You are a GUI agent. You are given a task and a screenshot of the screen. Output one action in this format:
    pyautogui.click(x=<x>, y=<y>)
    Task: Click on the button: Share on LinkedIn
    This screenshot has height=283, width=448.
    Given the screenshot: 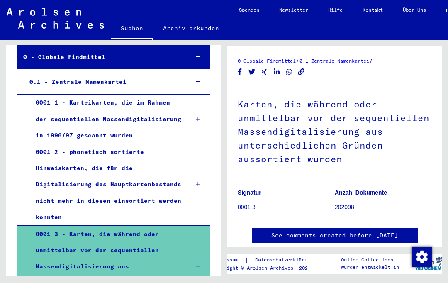 What is the action you would take?
    pyautogui.click(x=277, y=72)
    